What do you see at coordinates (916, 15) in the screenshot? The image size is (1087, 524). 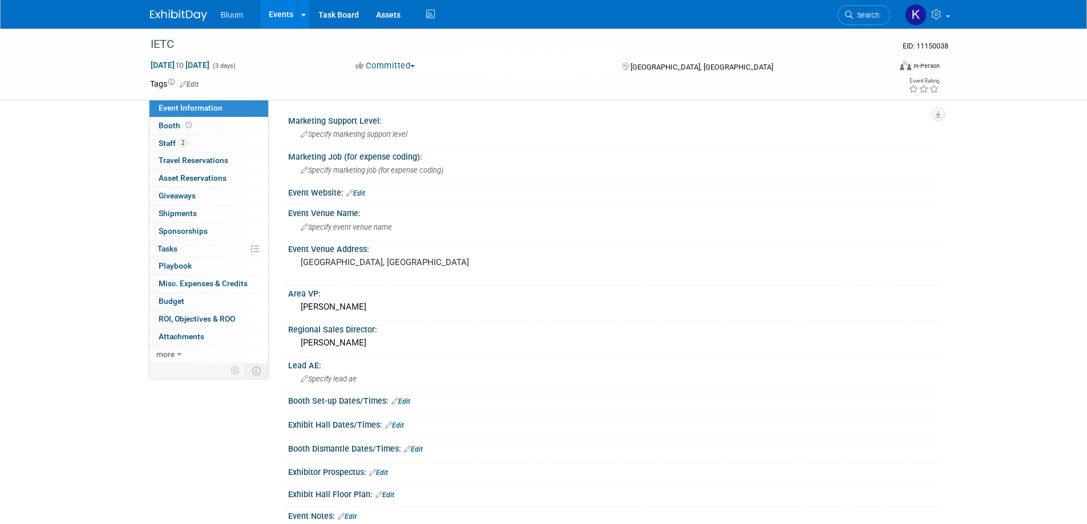 I see `img: Kellie Noller` at bounding box center [916, 15].